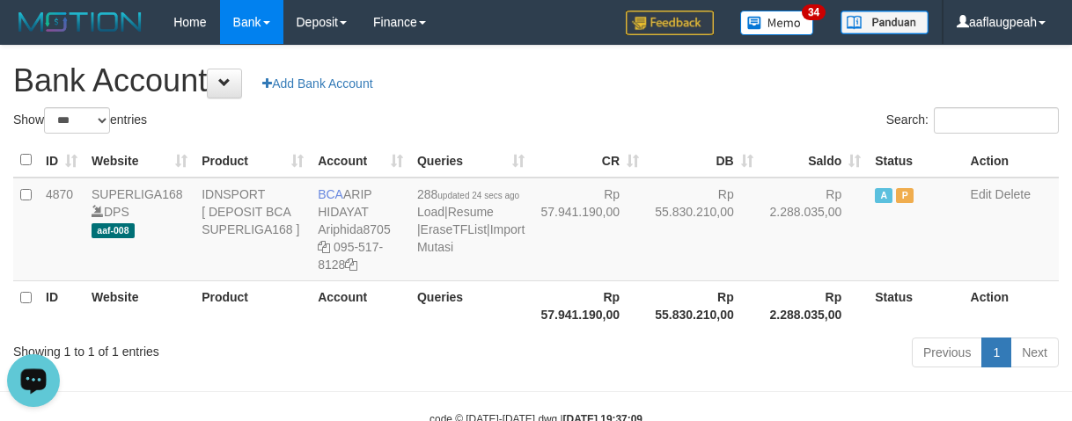 Image resolution: width=1072 pixels, height=421 pixels. Describe the element at coordinates (813, 12) in the screenshot. I see `span: 34` at that location.